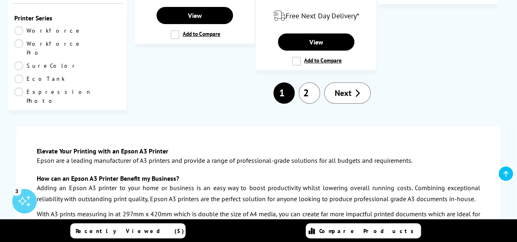  What do you see at coordinates (46, 66) in the screenshot?
I see `a: SureColor` at bounding box center [46, 66].